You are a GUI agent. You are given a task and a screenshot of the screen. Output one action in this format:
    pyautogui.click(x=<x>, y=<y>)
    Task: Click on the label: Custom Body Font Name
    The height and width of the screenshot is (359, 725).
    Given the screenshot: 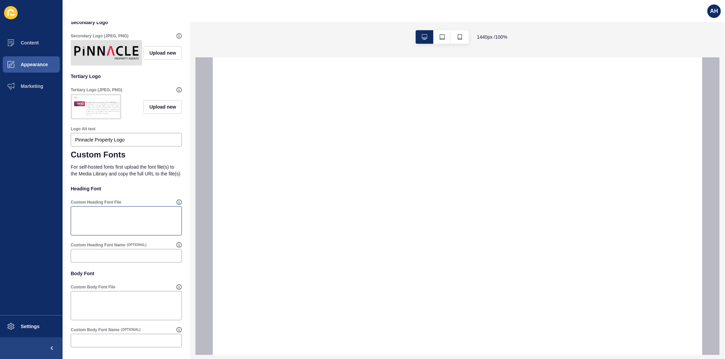 What is the action you would take?
    pyautogui.click(x=95, y=330)
    